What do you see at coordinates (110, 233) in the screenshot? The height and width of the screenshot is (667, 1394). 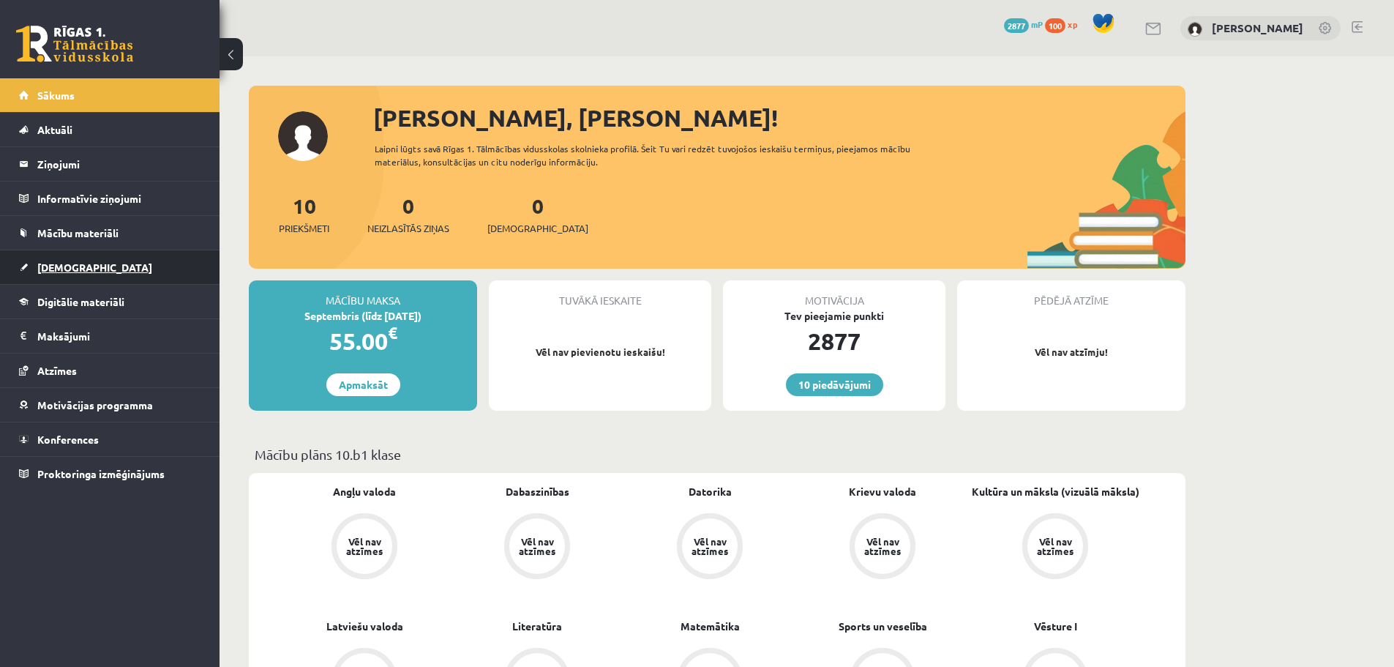 I see `a: Mācību materiāli` at bounding box center [110, 233].